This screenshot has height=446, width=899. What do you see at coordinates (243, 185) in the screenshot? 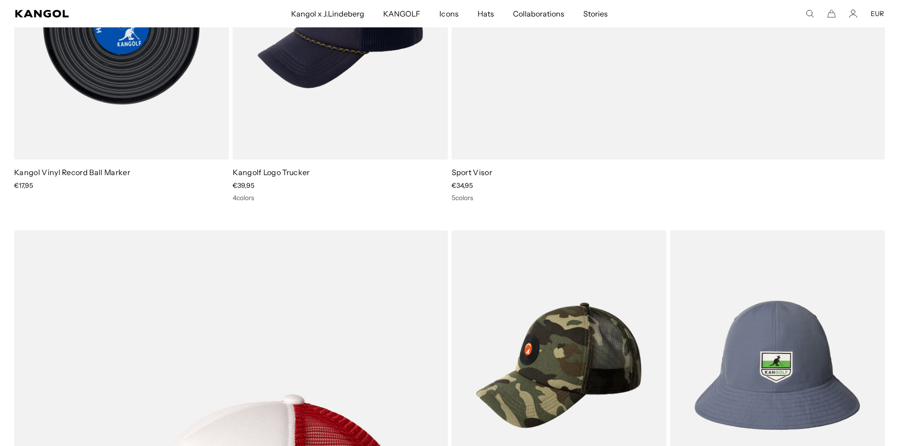
I see `span: €39,95` at bounding box center [243, 185].